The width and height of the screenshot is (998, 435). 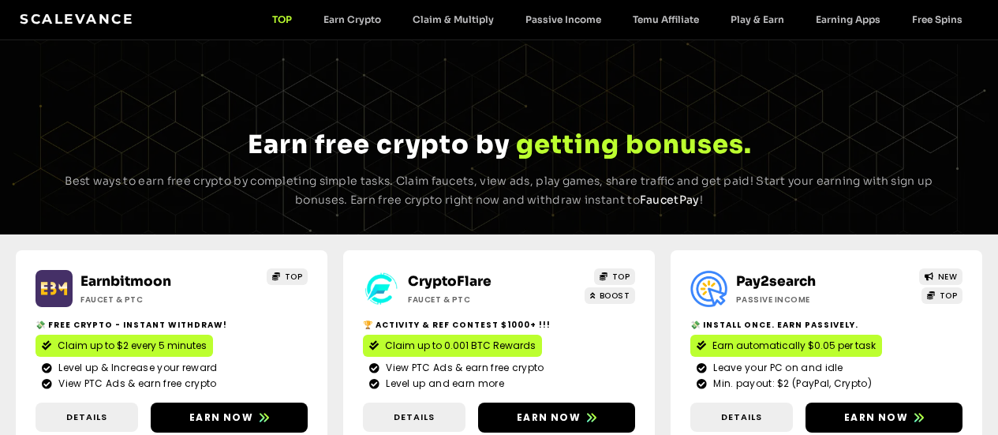 What do you see at coordinates (794, 346) in the screenshot?
I see `span: Earn automatically $0.05 per task` at bounding box center [794, 346].